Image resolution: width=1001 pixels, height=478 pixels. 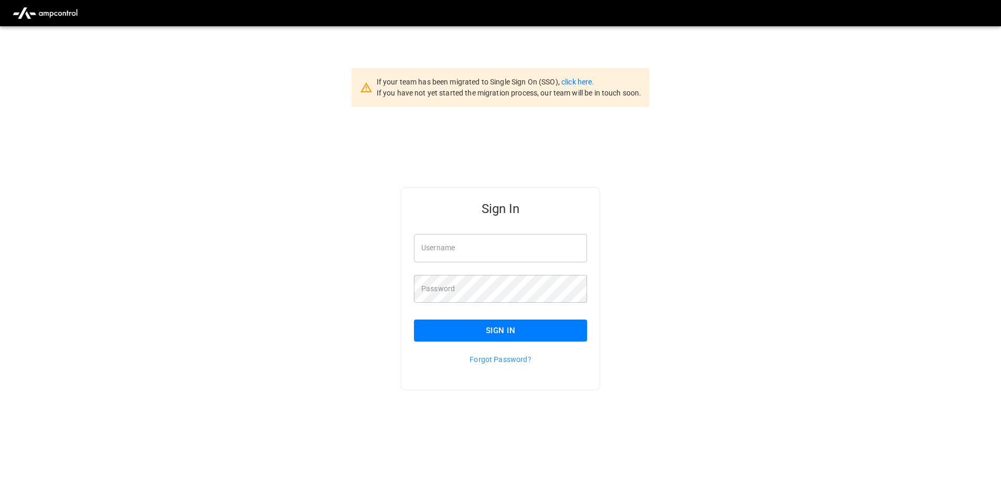 I want to click on img: ampcontrol.io logo, so click(x=45, y=13).